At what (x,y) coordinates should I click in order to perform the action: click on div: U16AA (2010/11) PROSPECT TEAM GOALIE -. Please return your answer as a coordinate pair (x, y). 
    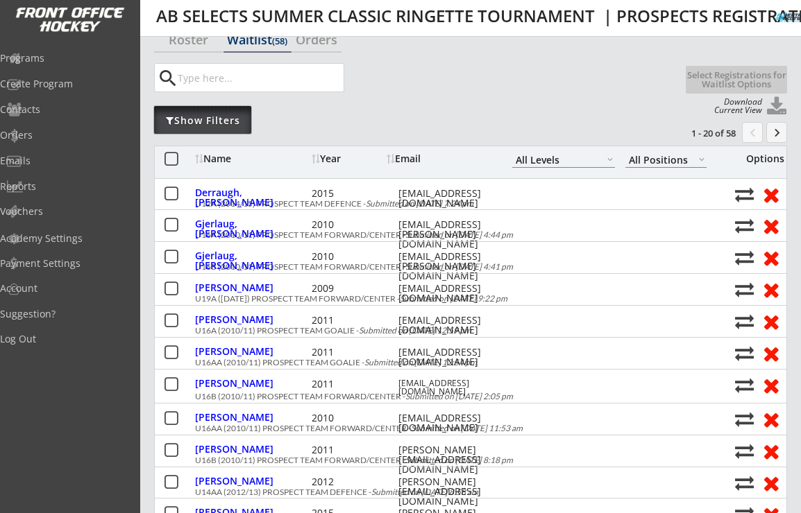
    Looking at the image, I should click on (461, 363).